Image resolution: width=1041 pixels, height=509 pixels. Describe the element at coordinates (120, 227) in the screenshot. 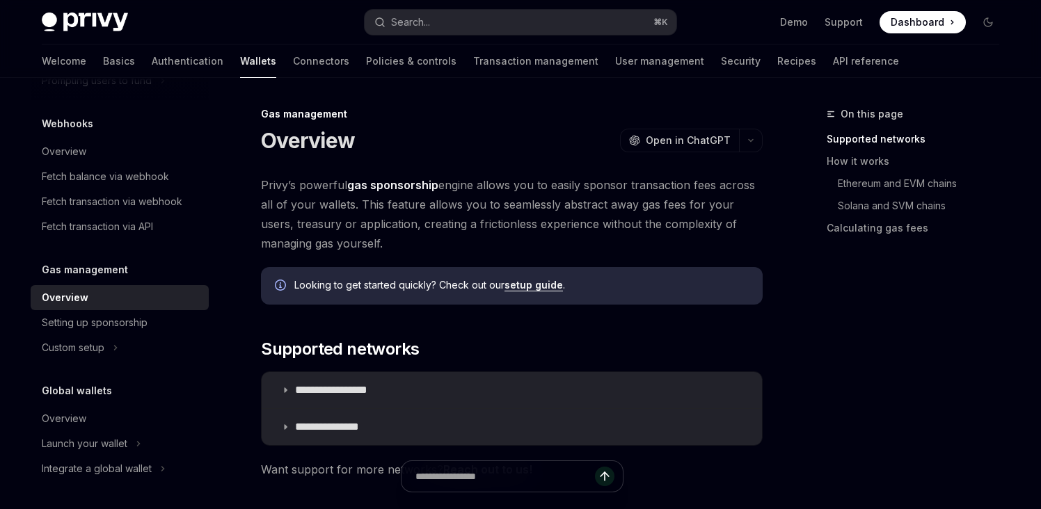

I see `a: Fetch transaction via API` at that location.